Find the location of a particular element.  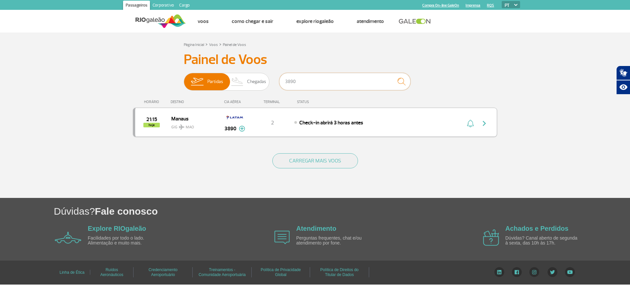

p: Dúvidas? Canal aberto de segunda à sexta, das 10h às 17h. is located at coordinates (543, 241).